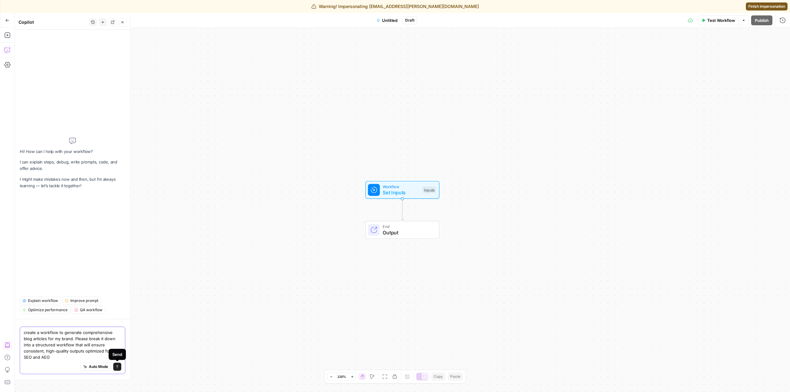 This screenshot has height=392, width=790. Describe the element at coordinates (98, 367) in the screenshot. I see `span: Auto Mode` at that location.